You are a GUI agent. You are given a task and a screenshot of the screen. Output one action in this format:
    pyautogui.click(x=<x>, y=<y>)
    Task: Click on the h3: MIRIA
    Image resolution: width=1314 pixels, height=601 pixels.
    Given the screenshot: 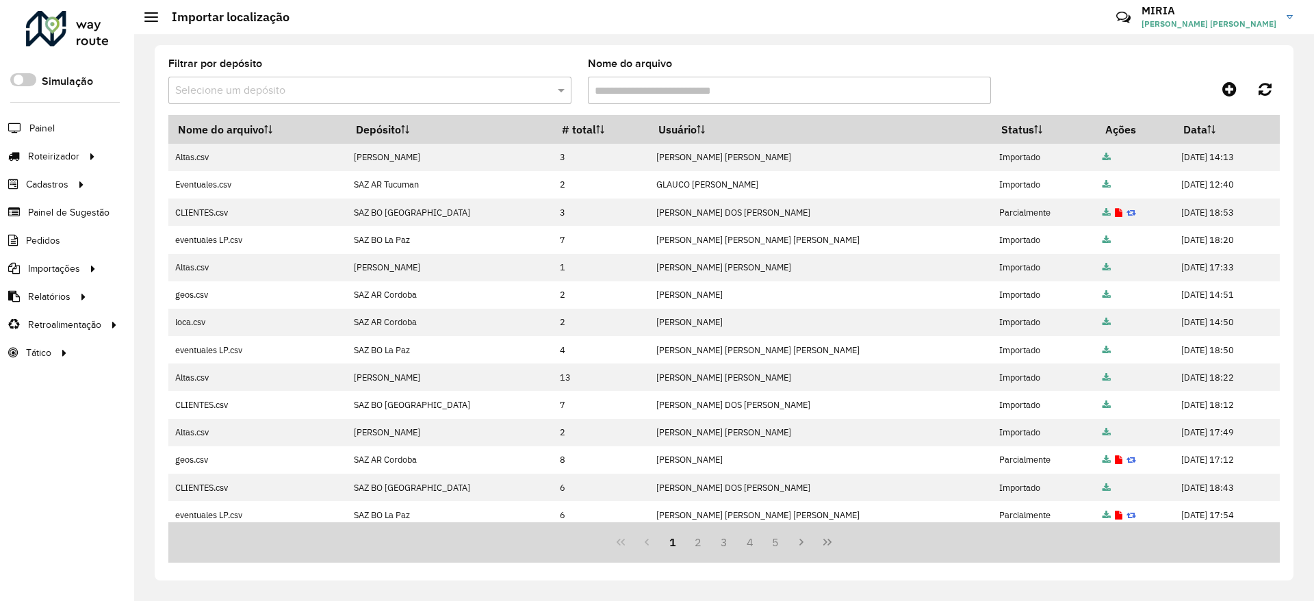 What is the action you would take?
    pyautogui.click(x=1209, y=10)
    